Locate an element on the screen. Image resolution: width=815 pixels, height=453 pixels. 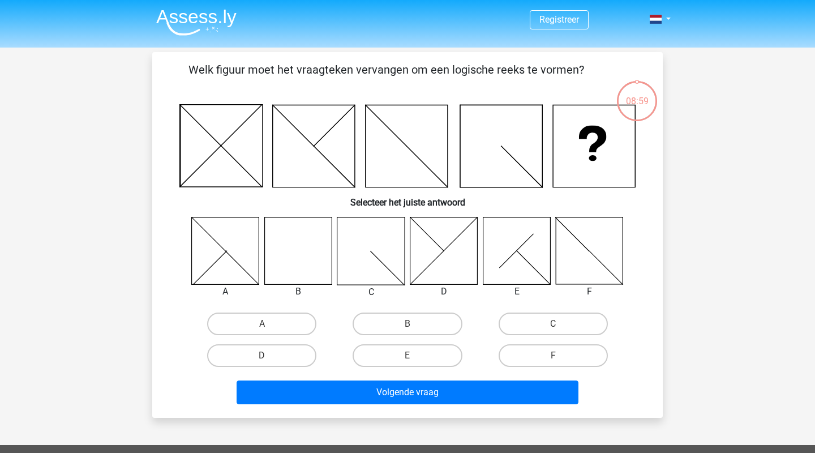
p: Welk figuur moet het vraagteken vervangen om een logische reeks te vormen? is located at coordinates (386, 78).